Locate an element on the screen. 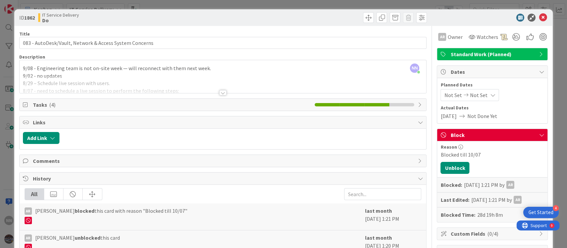 This screenshot has width=567, height=248. span: NN is located at coordinates (415, 68).